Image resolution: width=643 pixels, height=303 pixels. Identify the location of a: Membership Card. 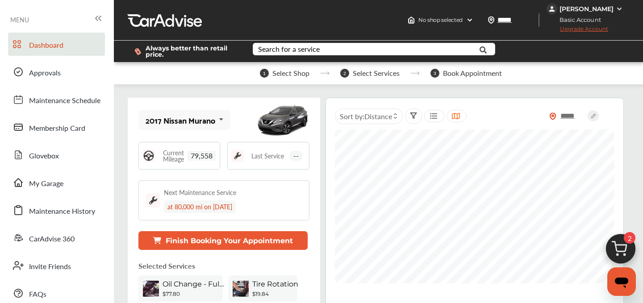
(56, 127).